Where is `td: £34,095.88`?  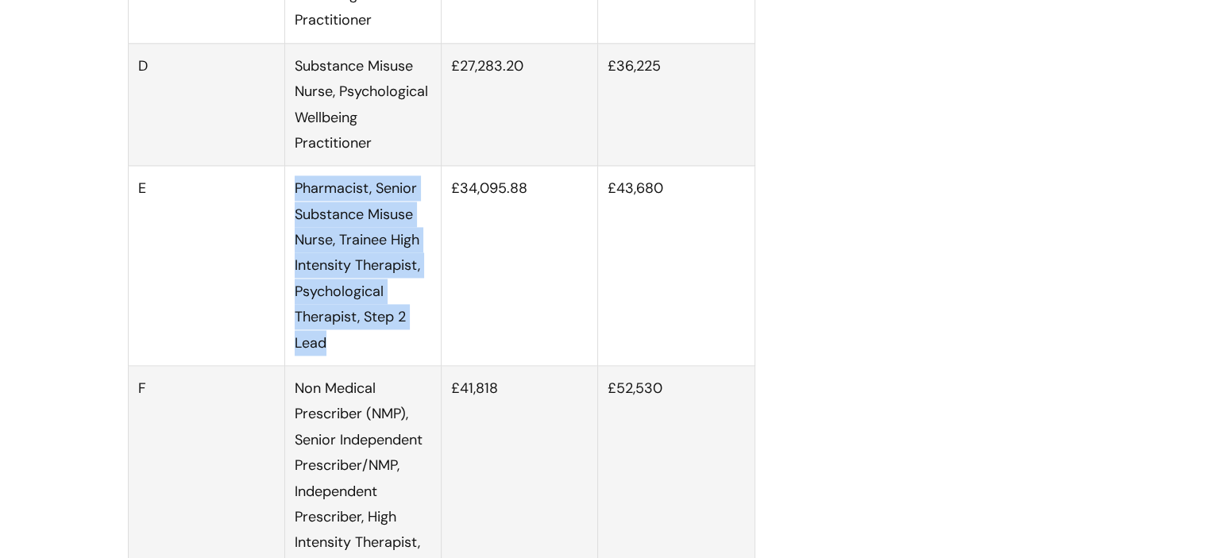
td: £34,095.88 is located at coordinates (519, 266).